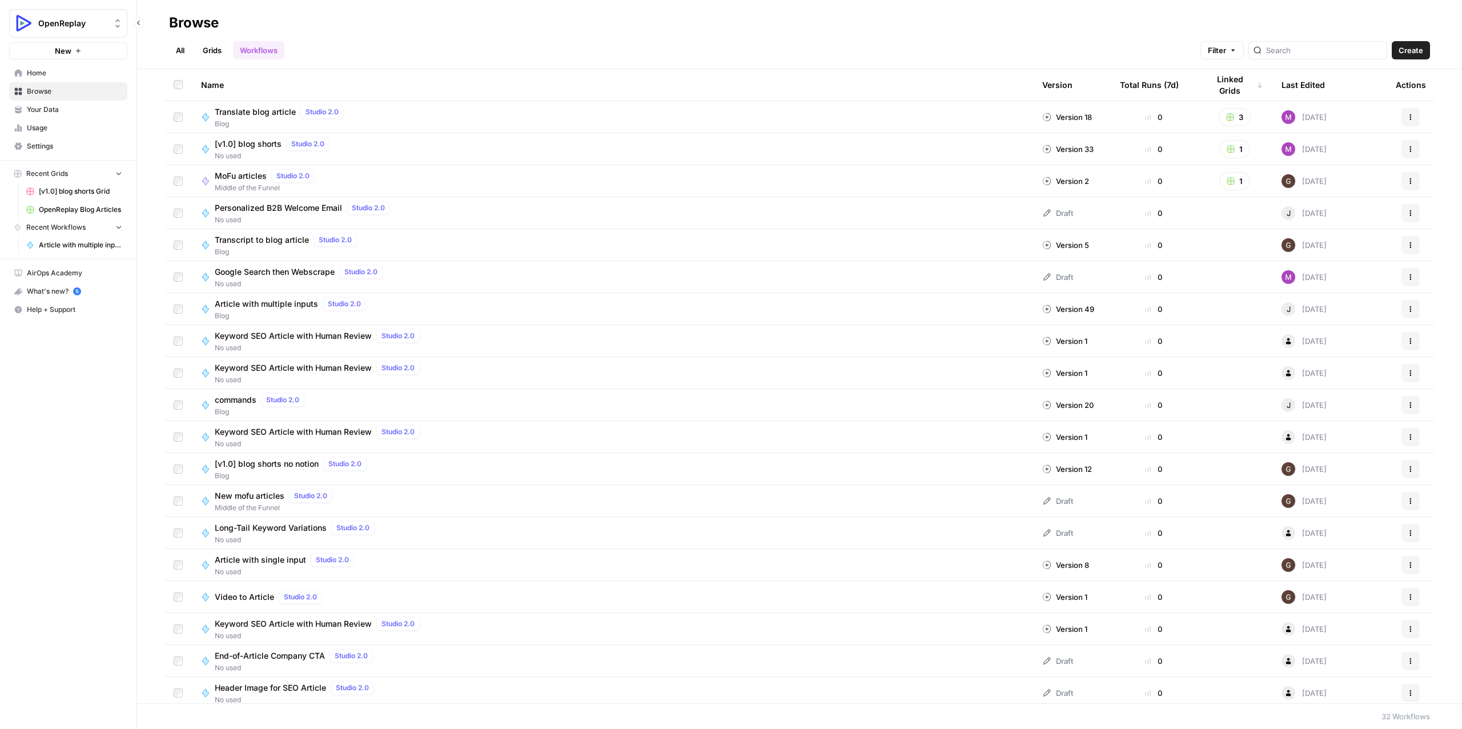 Image resolution: width=1462 pixels, height=729 pixels. I want to click on span: Home, so click(74, 73).